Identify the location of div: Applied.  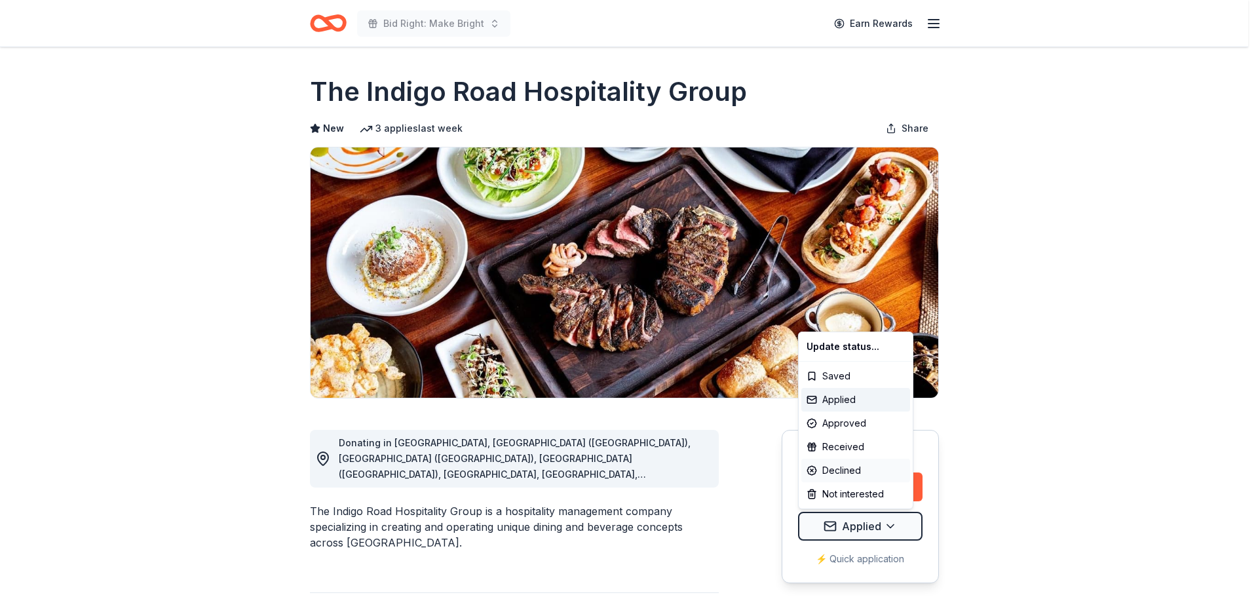
(856, 400).